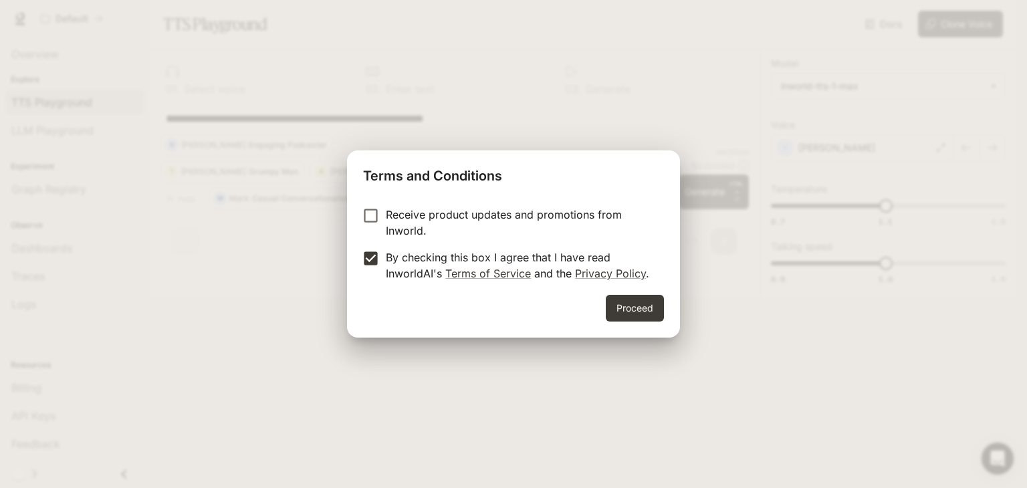 The height and width of the screenshot is (488, 1027). What do you see at coordinates (520, 266) in the screenshot?
I see `p: By checking this box I agree that I have read InworldAI's and the .` at bounding box center [520, 266].